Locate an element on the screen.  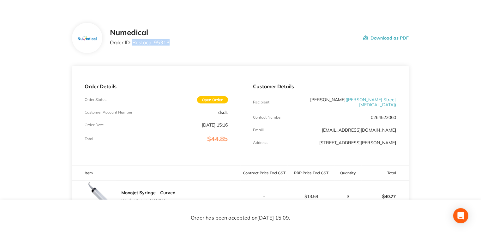
p: Emaill is located at coordinates (259, 130).